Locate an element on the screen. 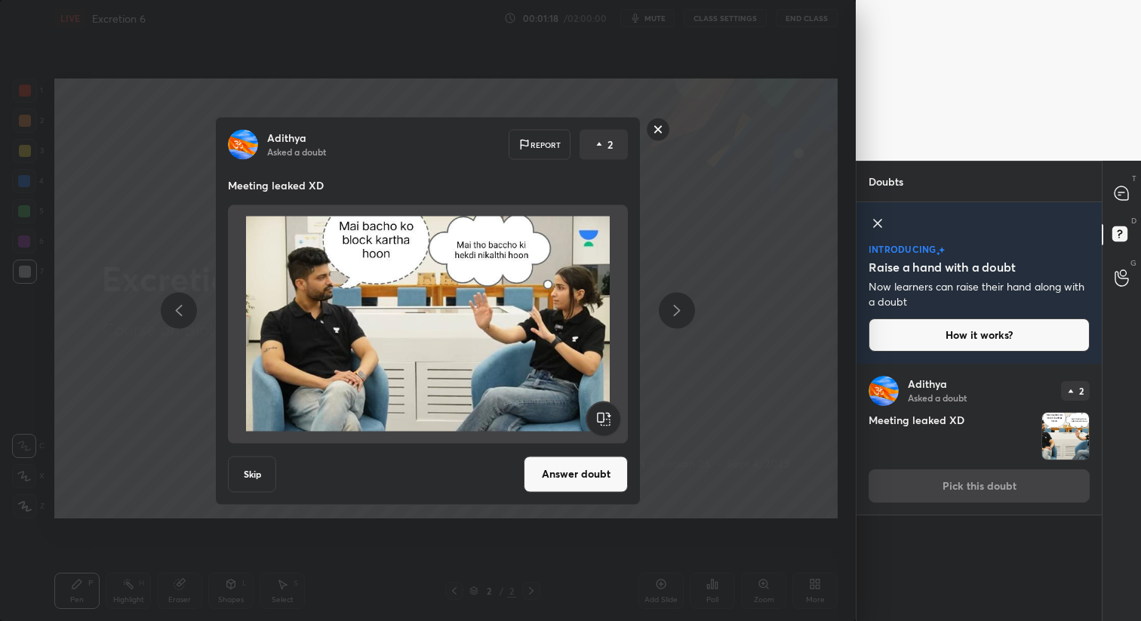 Image resolution: width=1141 pixels, height=621 pixels. button: How it works? is located at coordinates (979, 335).